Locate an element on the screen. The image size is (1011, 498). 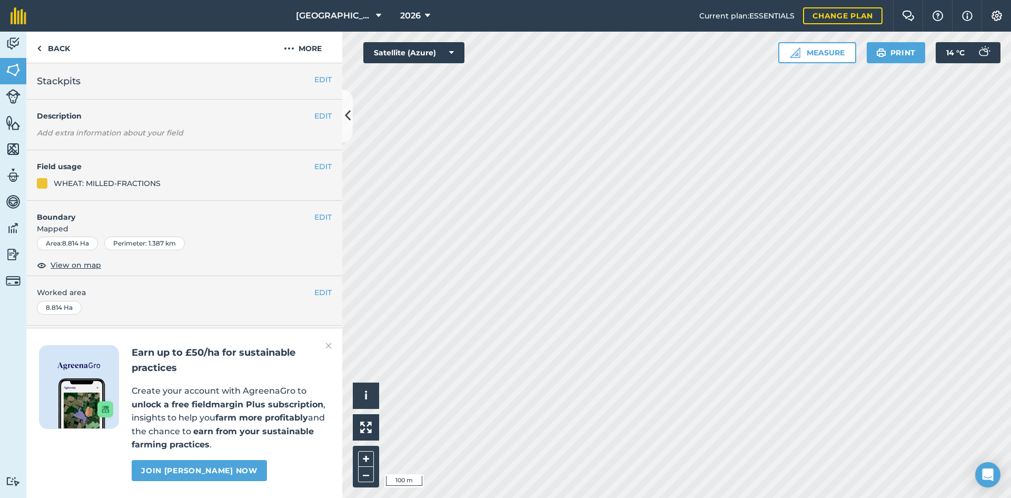
span: View on map is located at coordinates (76, 265).